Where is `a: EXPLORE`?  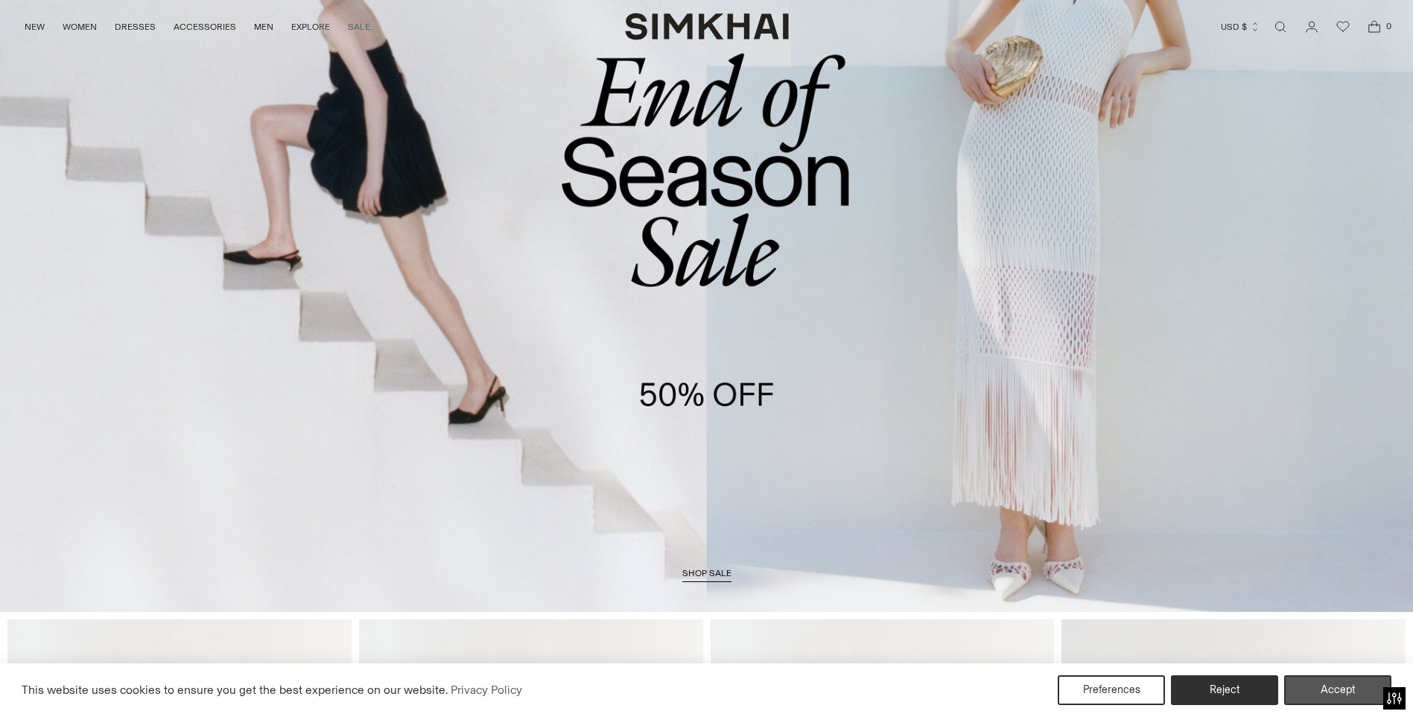
a: EXPLORE is located at coordinates (311, 27).